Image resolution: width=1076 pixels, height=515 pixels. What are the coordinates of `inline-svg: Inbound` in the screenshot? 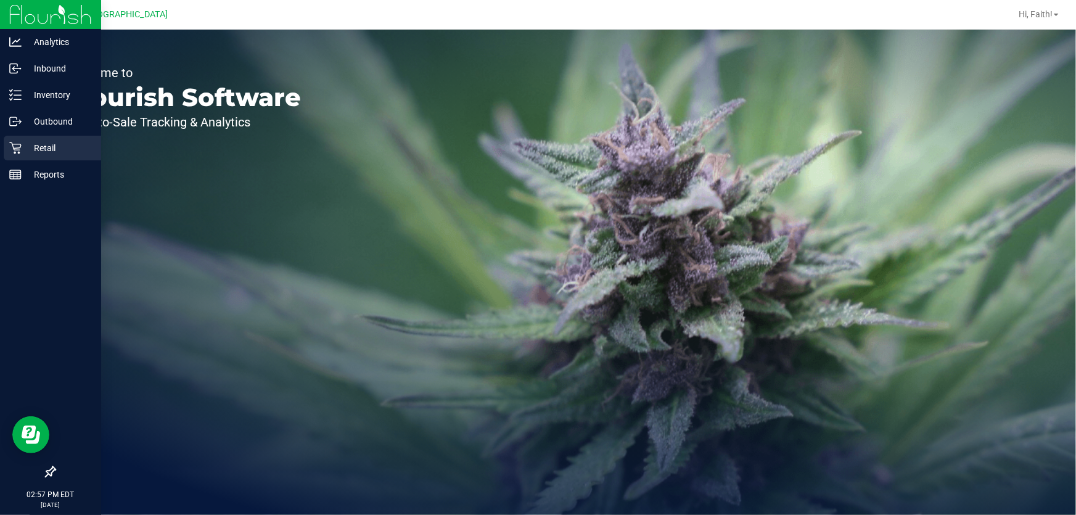 It's located at (15, 68).